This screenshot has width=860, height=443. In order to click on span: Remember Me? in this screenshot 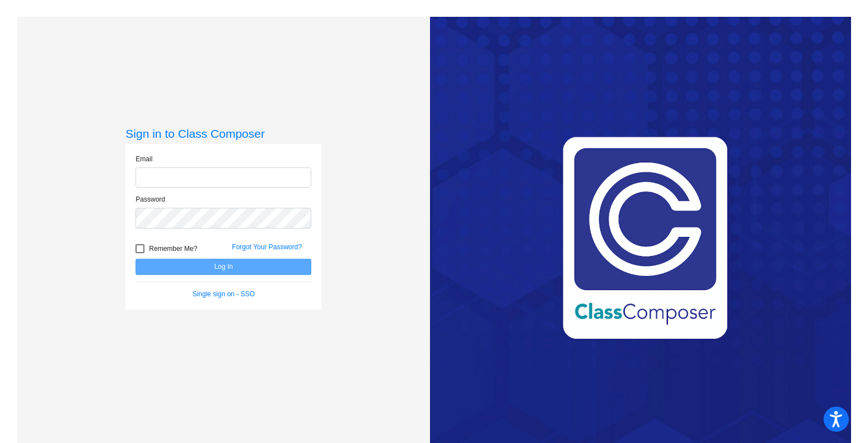, I will do `click(173, 249)`.